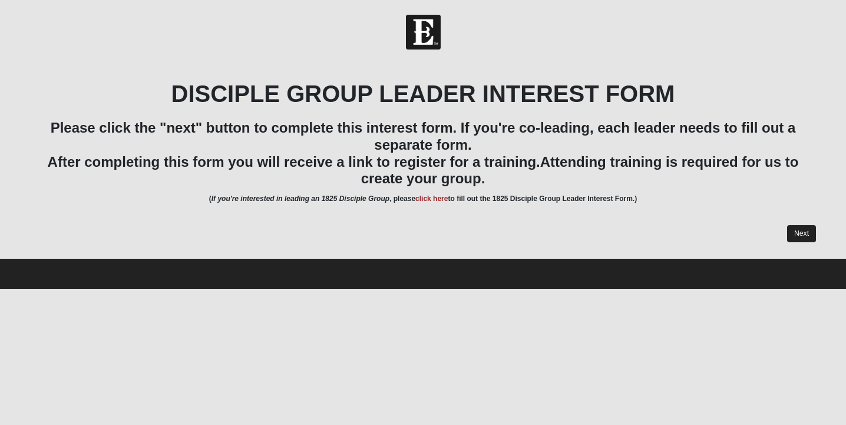 This screenshot has height=425, width=846. Describe the element at coordinates (801, 233) in the screenshot. I see `a: Next` at that location.